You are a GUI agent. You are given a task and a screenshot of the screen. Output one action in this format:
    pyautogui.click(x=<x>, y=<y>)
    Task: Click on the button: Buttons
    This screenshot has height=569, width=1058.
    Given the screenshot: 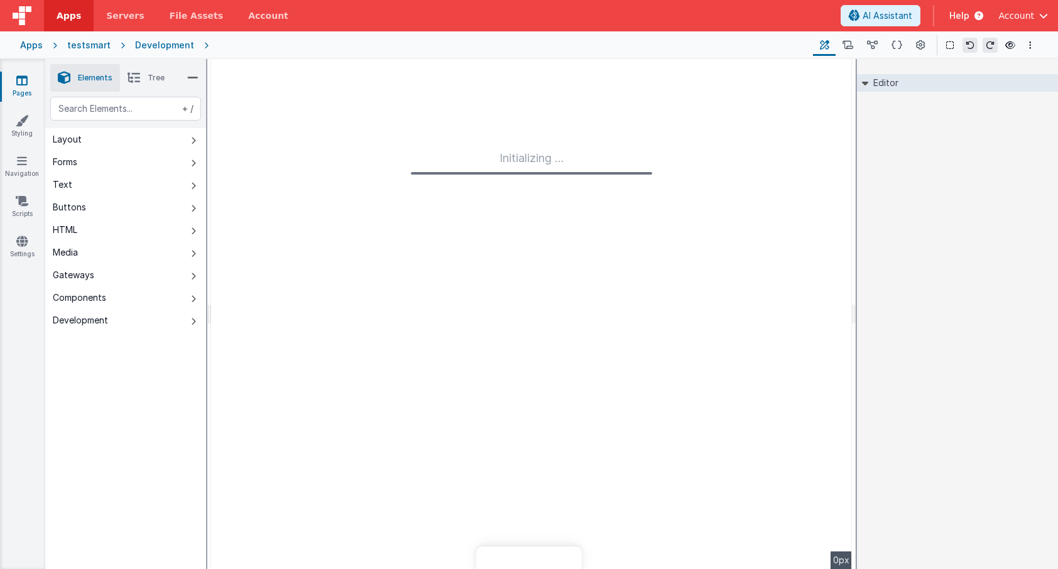 What is the action you would take?
    pyautogui.click(x=126, y=207)
    